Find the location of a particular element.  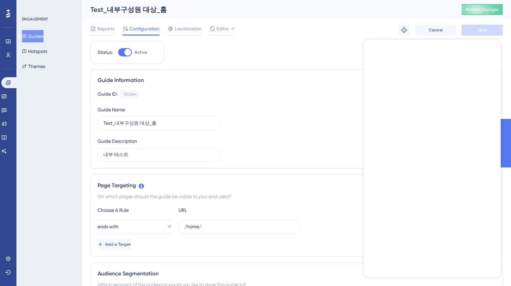

button: Cancel is located at coordinates (435, 30).